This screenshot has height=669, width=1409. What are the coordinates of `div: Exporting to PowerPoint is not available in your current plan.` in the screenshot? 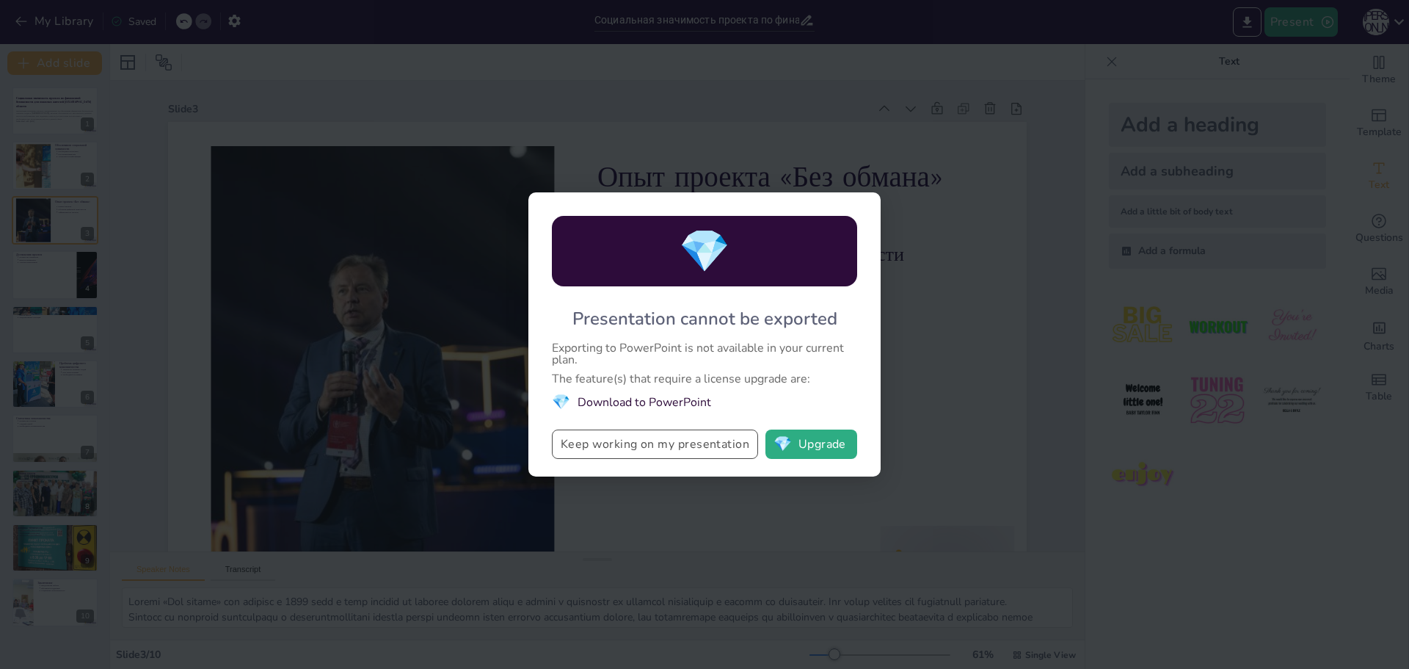 It's located at (705, 354).